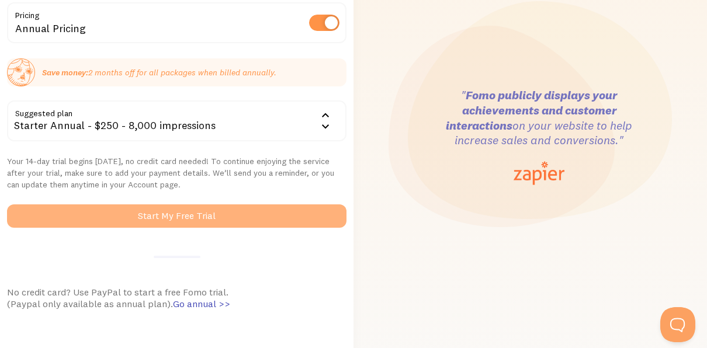  I want to click on strong: Fomo publicly displays your achievements and customer interactions, so click(531, 110).